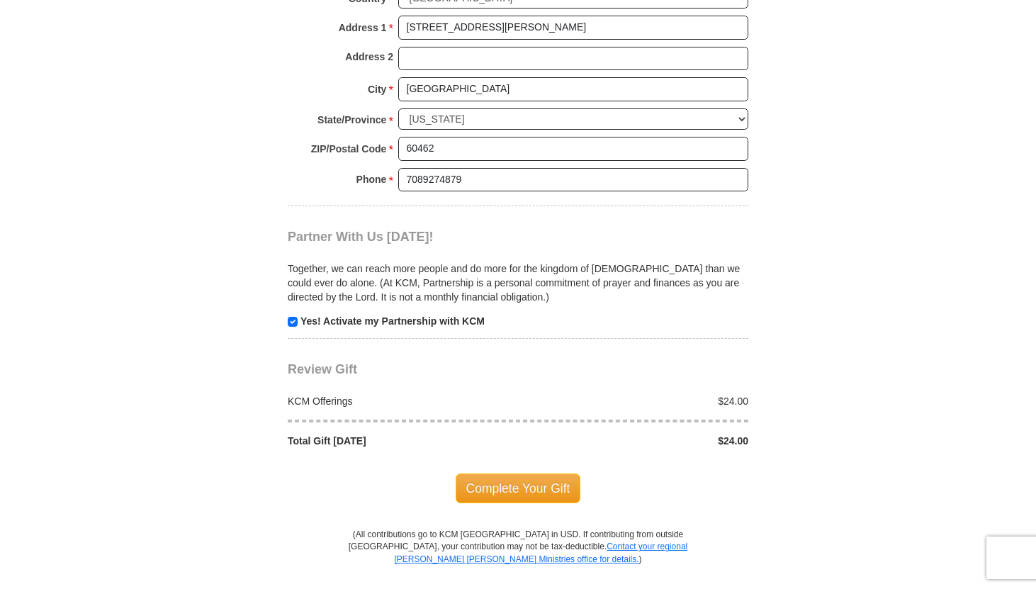 The width and height of the screenshot is (1036, 589). Describe the element at coordinates (322, 369) in the screenshot. I see `span: Review Gift` at that location.